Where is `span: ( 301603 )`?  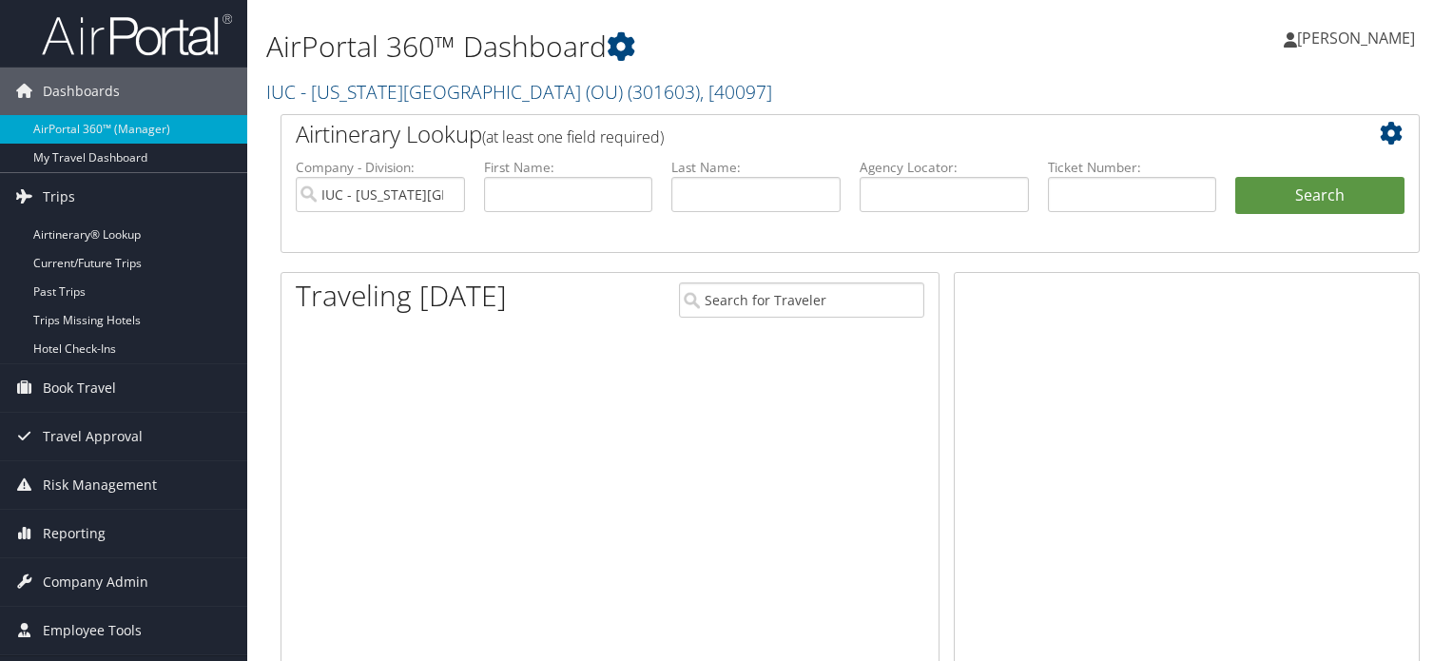 span: ( 301603 ) is located at coordinates (664, 91).